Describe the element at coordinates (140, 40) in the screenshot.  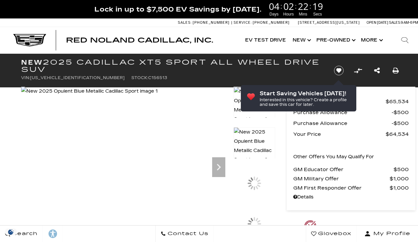
I see `span: Red Noland Cadillac, Inc.` at that location.